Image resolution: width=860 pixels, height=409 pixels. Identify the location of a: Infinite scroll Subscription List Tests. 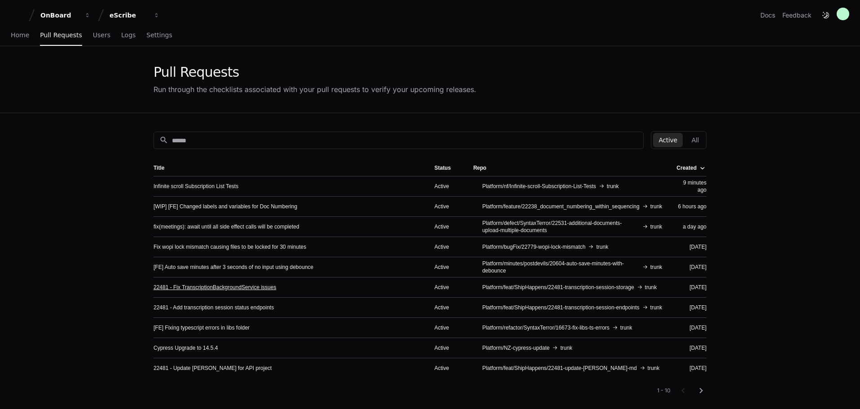
(196, 186).